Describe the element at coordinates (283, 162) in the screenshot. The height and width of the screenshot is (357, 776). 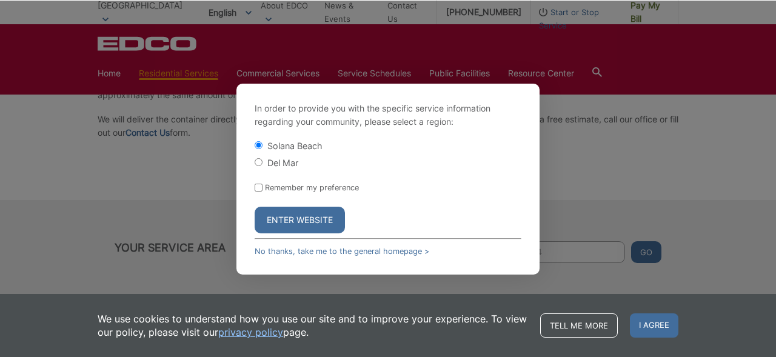
I see `label: Del Mar` at that location.